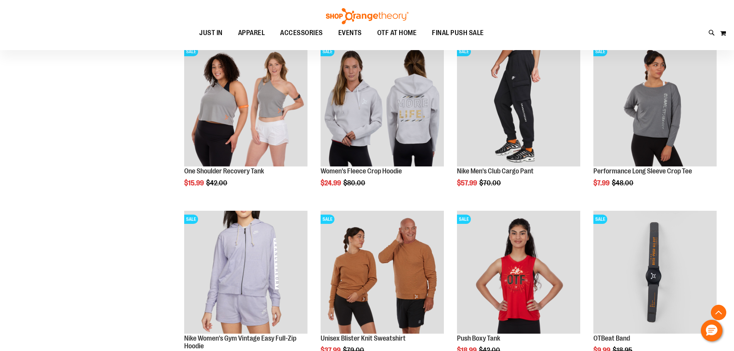 This screenshot has width=734, height=351. What do you see at coordinates (623, 183) in the screenshot?
I see `span: $48.00` at bounding box center [623, 183].